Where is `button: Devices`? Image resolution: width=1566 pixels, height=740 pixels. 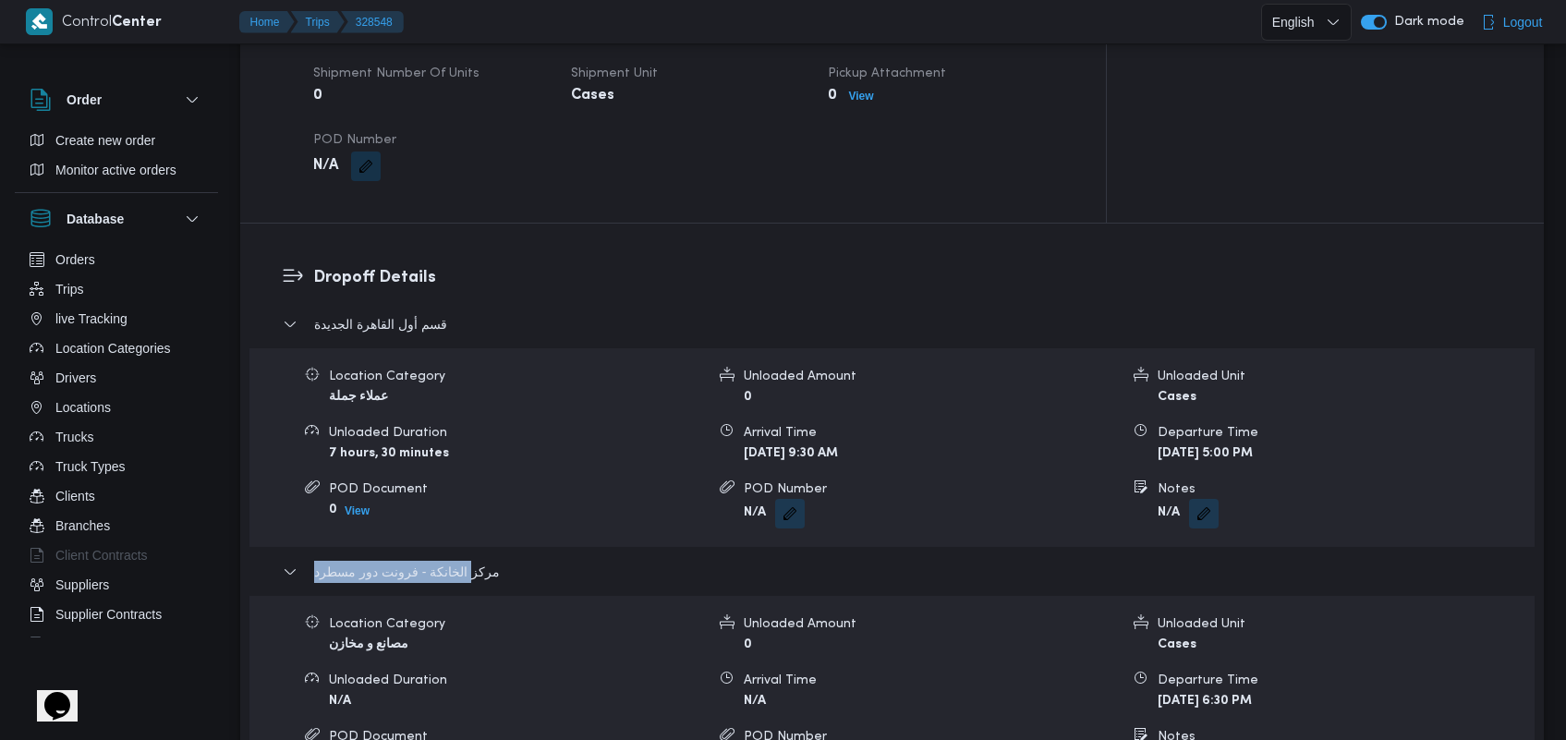 button: Devices is located at coordinates (116, 644).